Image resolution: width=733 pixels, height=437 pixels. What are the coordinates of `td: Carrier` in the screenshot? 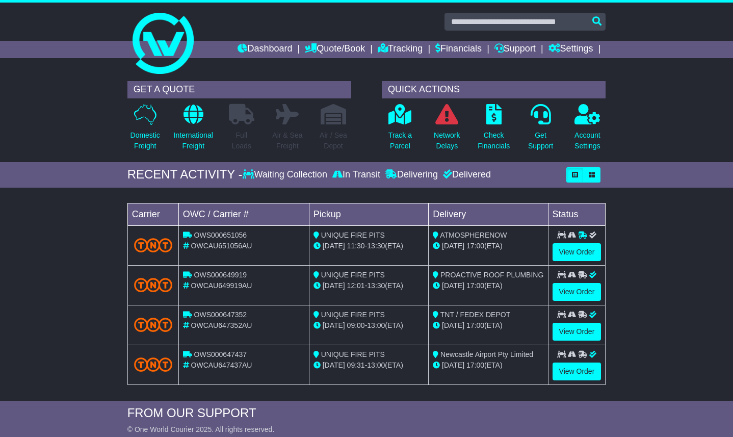 It's located at (153, 214).